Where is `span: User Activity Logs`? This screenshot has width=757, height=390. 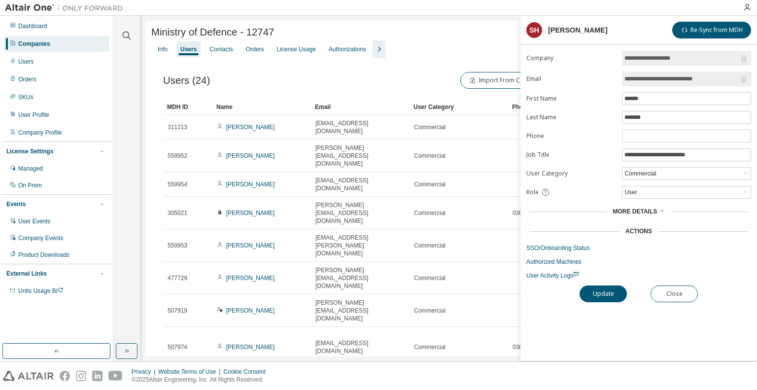
span: User Activity Logs is located at coordinates (553, 276).